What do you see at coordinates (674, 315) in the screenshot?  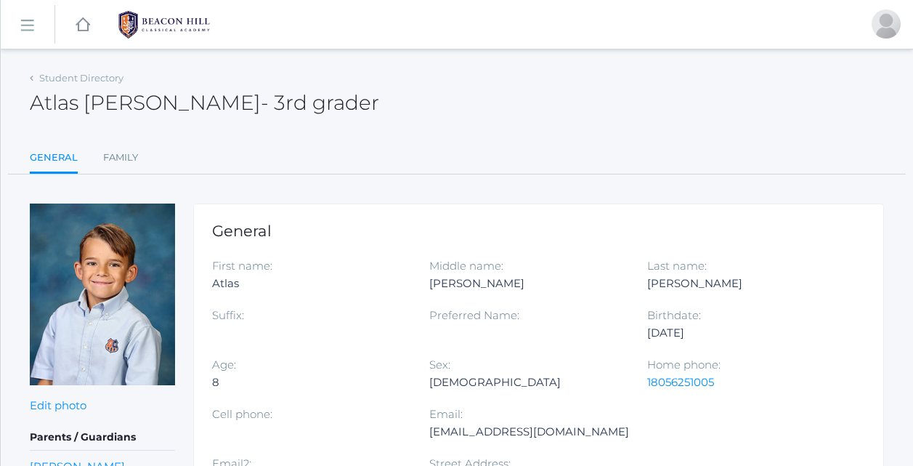 I see `label: Birthdate:` at bounding box center [674, 315].